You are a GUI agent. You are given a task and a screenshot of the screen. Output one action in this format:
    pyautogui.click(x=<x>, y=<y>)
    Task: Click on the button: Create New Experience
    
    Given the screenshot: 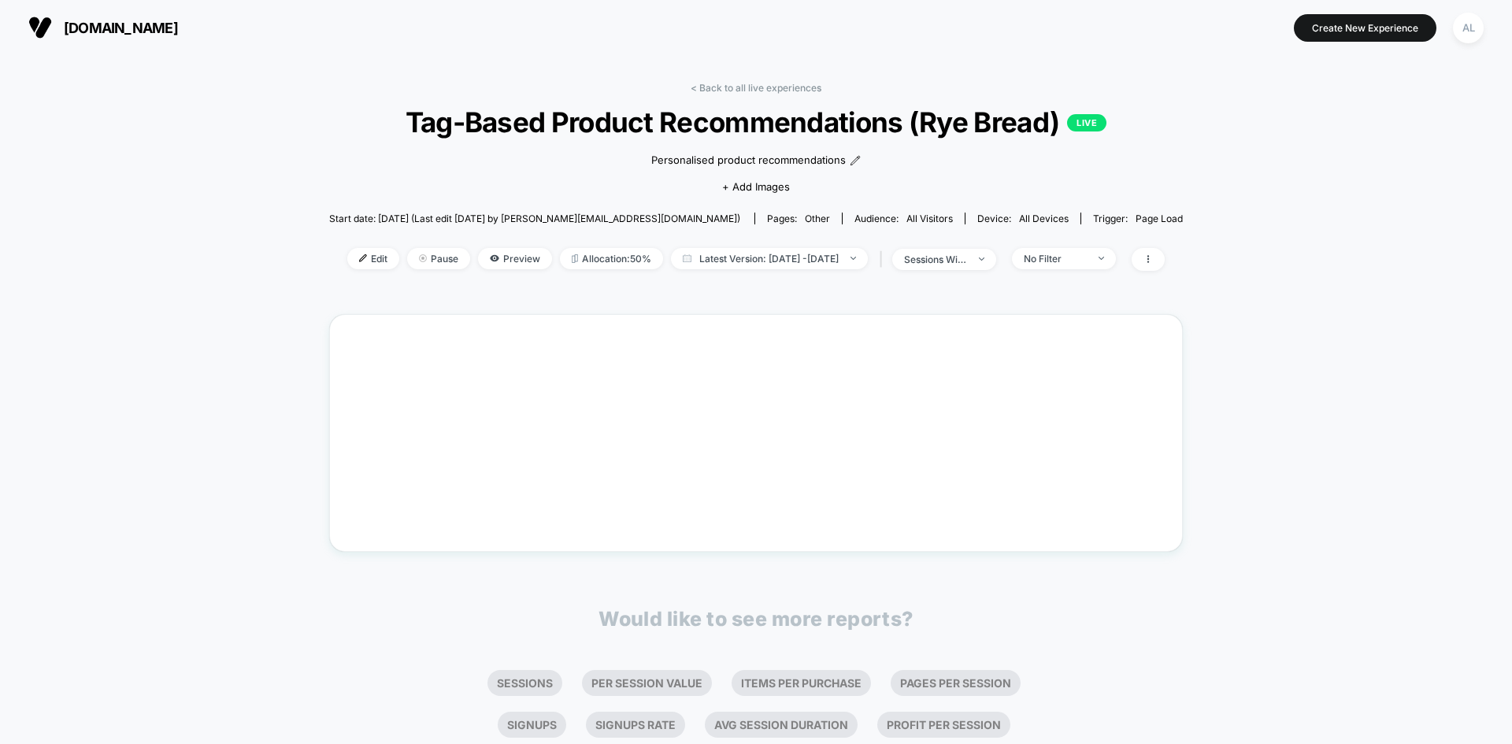 What is the action you would take?
    pyautogui.click(x=1365, y=28)
    